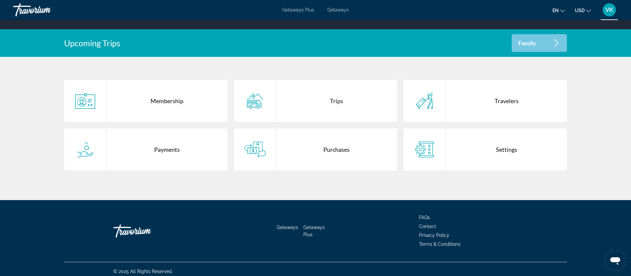 This screenshot has width=631, height=276. I want to click on div: Purchases, so click(337, 150).